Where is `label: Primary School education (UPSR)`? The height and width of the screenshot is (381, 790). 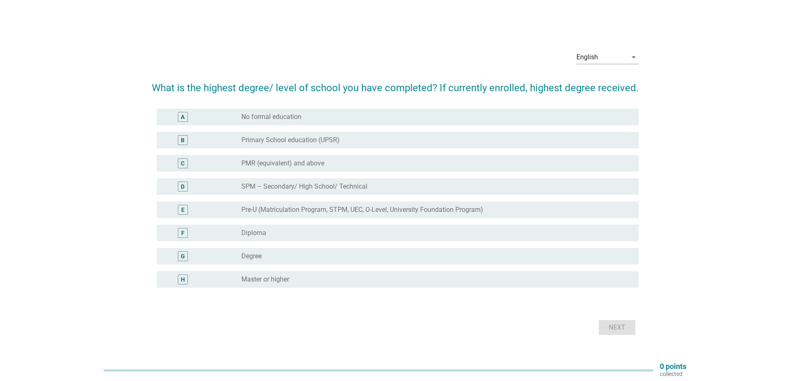
label: Primary School education (UPSR) is located at coordinates (290, 140).